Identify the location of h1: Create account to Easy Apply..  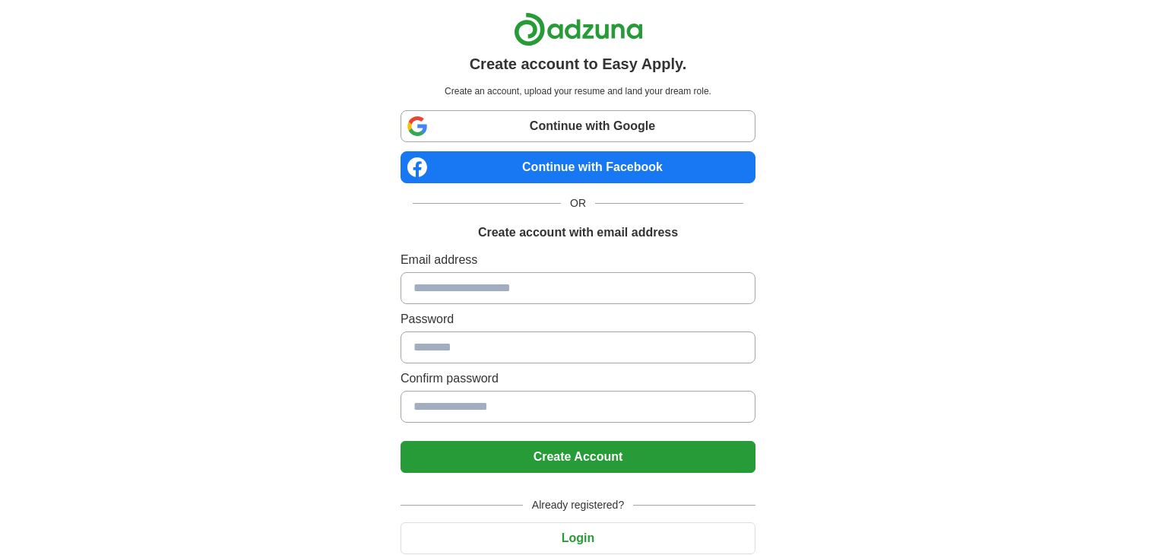
(578, 64).